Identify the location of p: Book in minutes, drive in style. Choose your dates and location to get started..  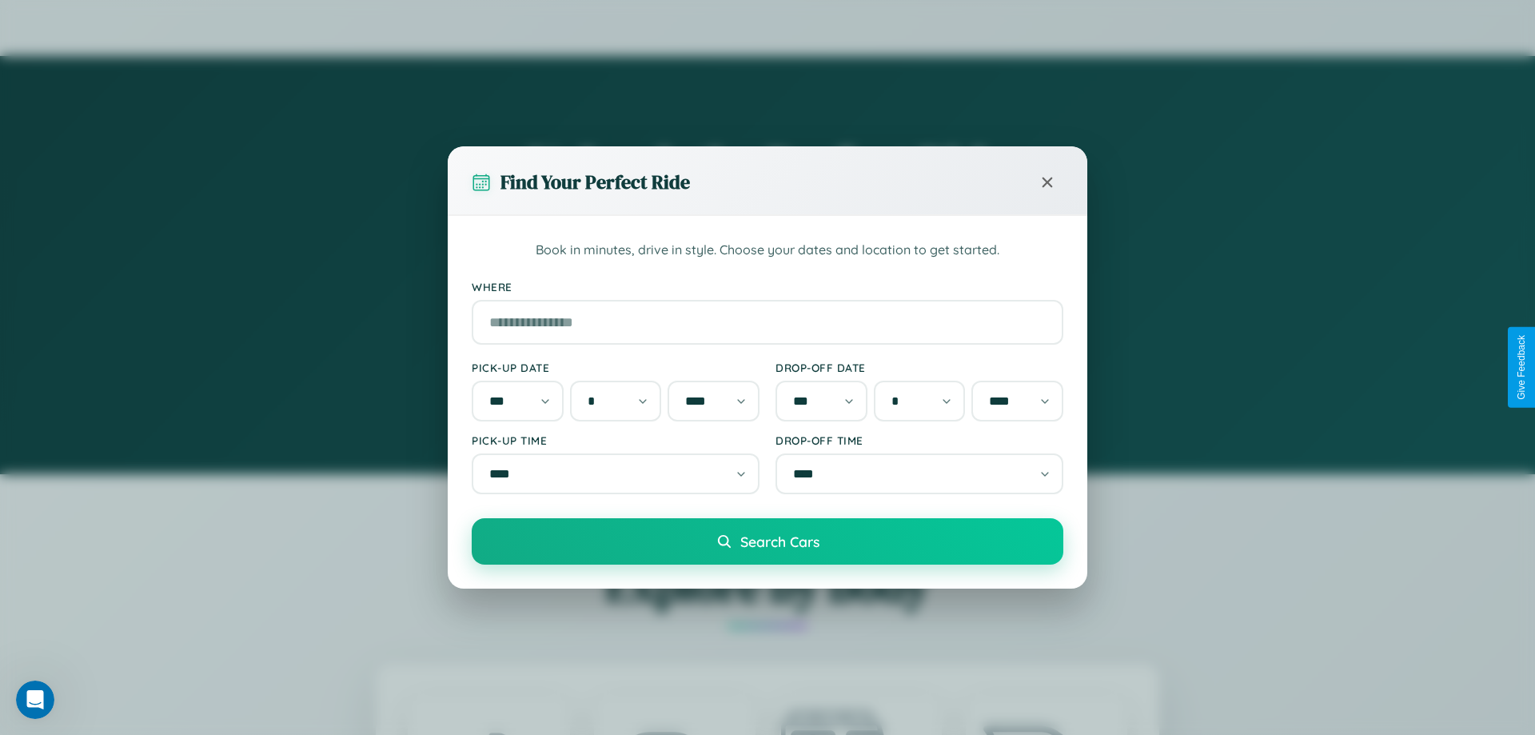
(768, 250).